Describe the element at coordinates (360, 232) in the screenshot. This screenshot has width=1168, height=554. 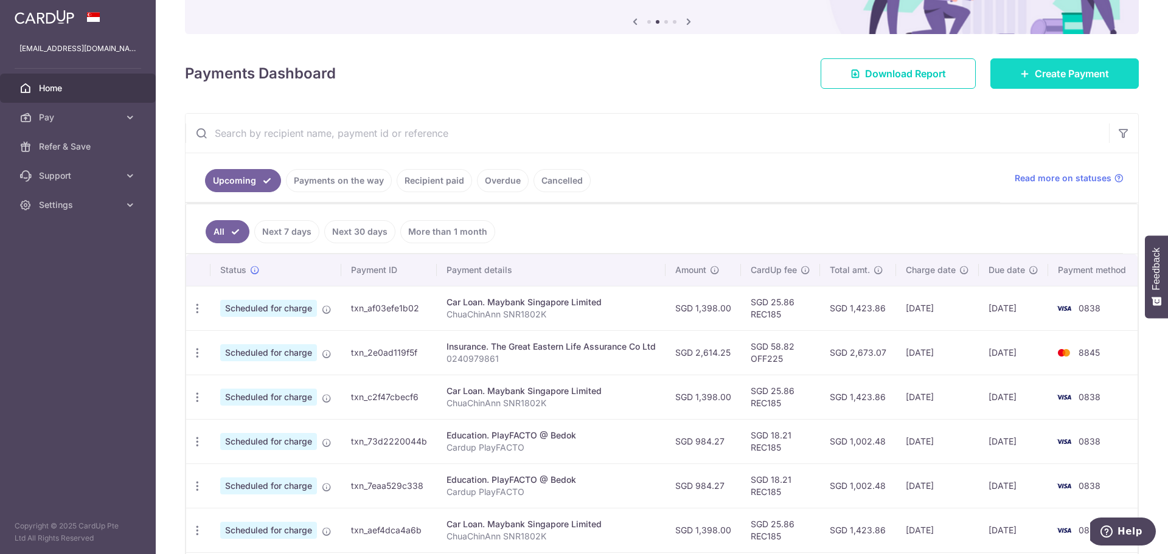
I see `a: Next 30 days` at that location.